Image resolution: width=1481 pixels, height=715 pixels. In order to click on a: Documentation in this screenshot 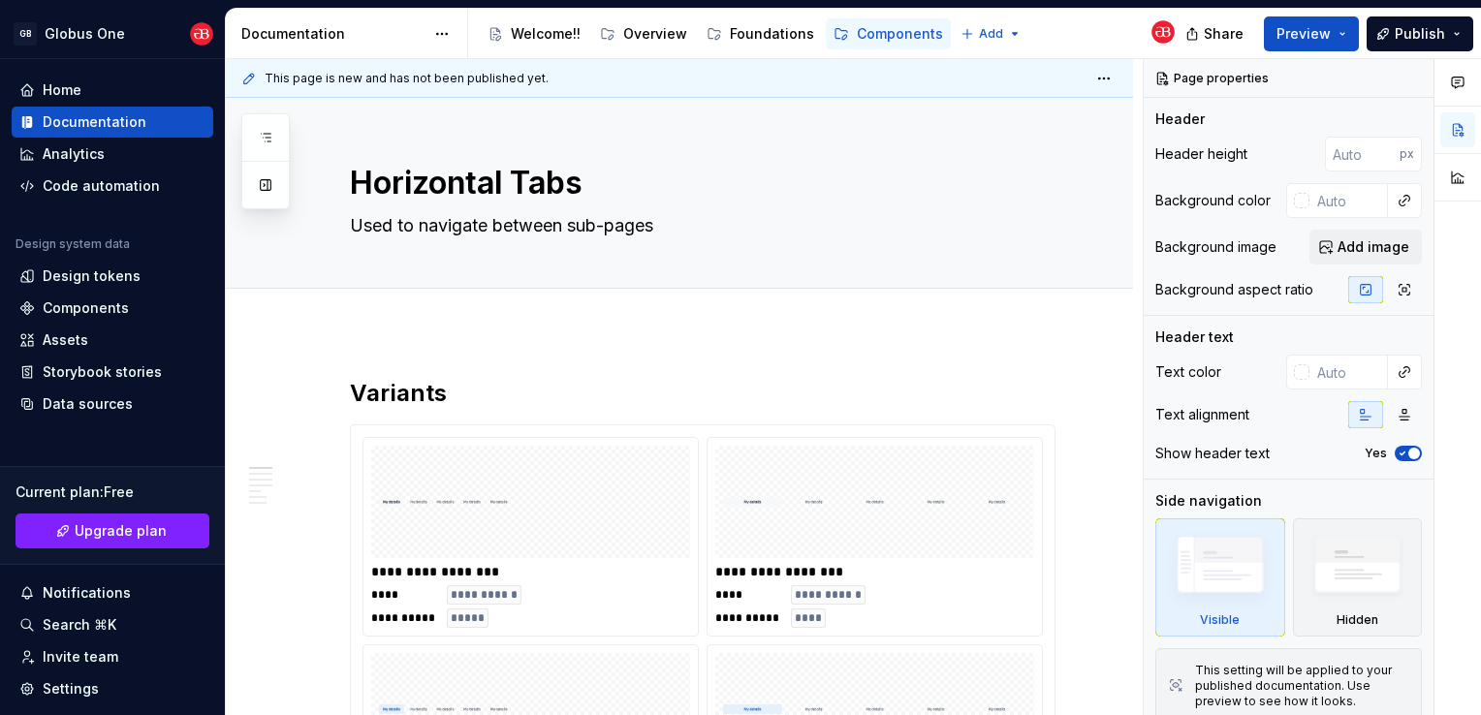, I will do `click(112, 122)`.